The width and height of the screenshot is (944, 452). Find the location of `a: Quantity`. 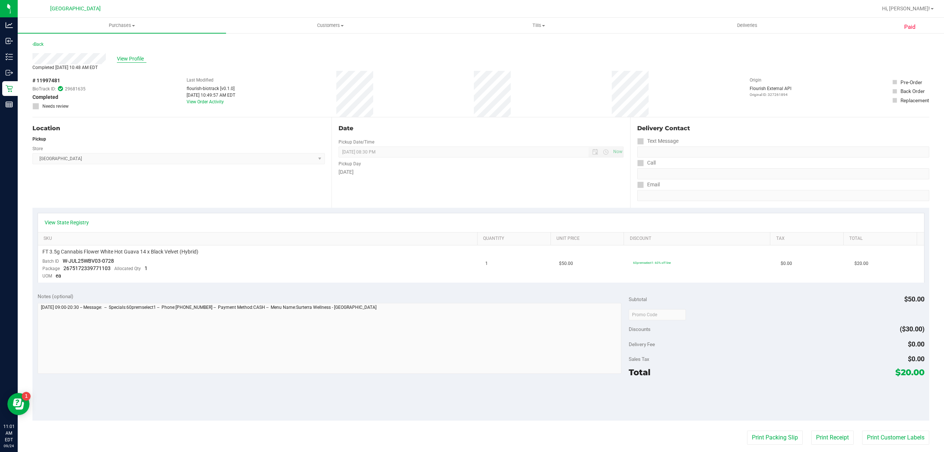

a: Quantity is located at coordinates (515, 239).